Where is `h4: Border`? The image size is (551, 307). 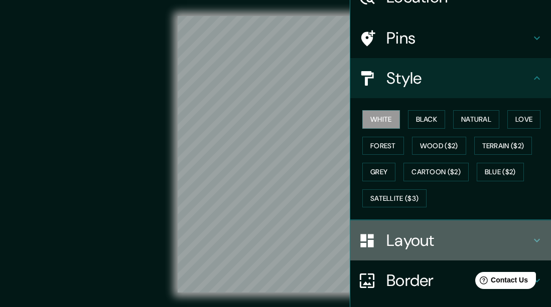 h4: Border is located at coordinates (458, 281).